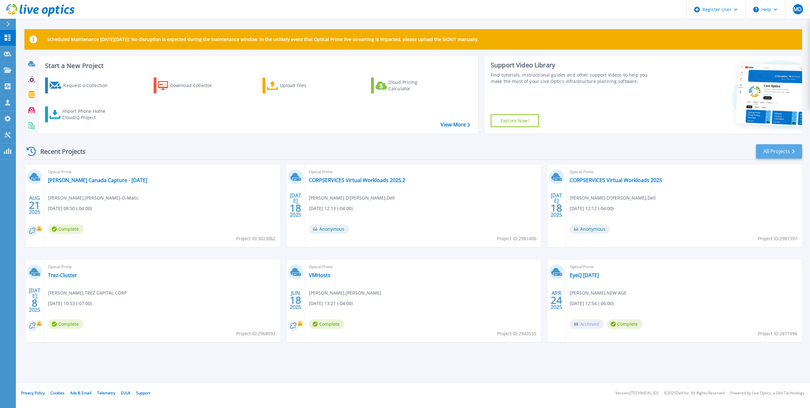 Image resolution: width=810 pixels, height=408 pixels. What do you see at coordinates (57, 392) in the screenshot?
I see `a: Cookies` at bounding box center [57, 392].